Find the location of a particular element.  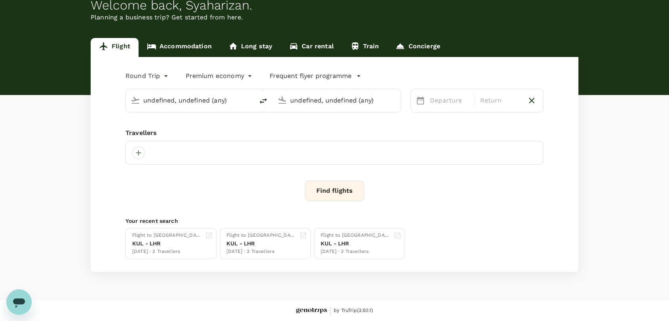

p: Your recent search is located at coordinates (335, 221).